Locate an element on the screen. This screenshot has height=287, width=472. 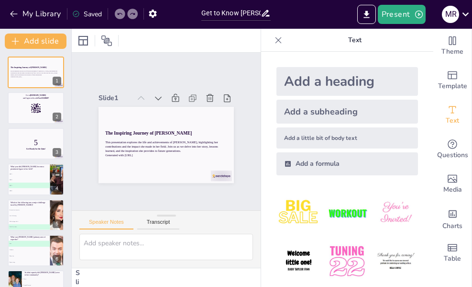
span: Lack of funding is located at coordinates (29, 215).